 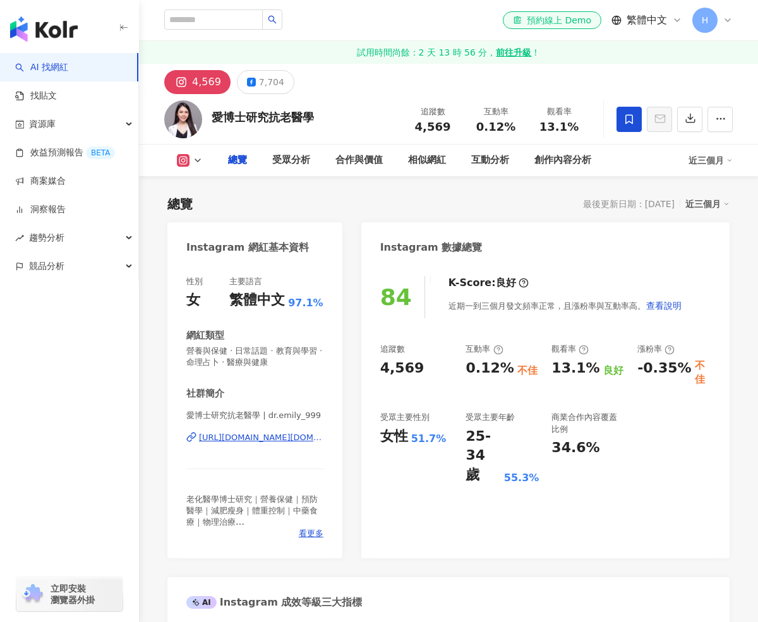 I want to click on div: 性別, so click(x=194, y=282).